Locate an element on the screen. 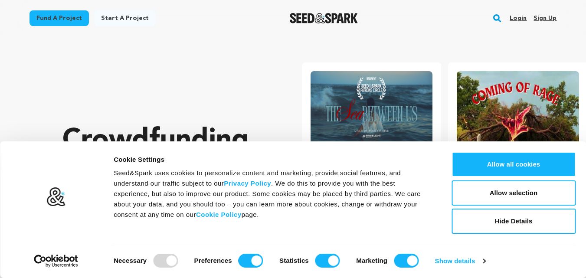 The width and height of the screenshot is (586, 278). strong: Necessary is located at coordinates (130, 260).